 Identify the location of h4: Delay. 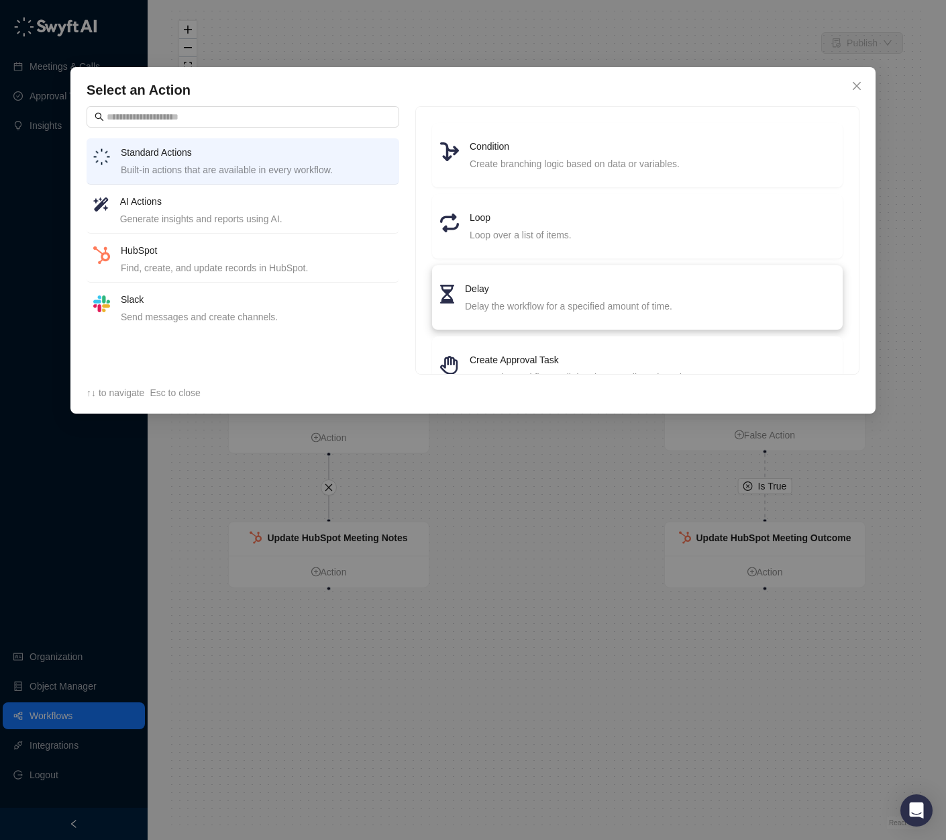
(650, 289).